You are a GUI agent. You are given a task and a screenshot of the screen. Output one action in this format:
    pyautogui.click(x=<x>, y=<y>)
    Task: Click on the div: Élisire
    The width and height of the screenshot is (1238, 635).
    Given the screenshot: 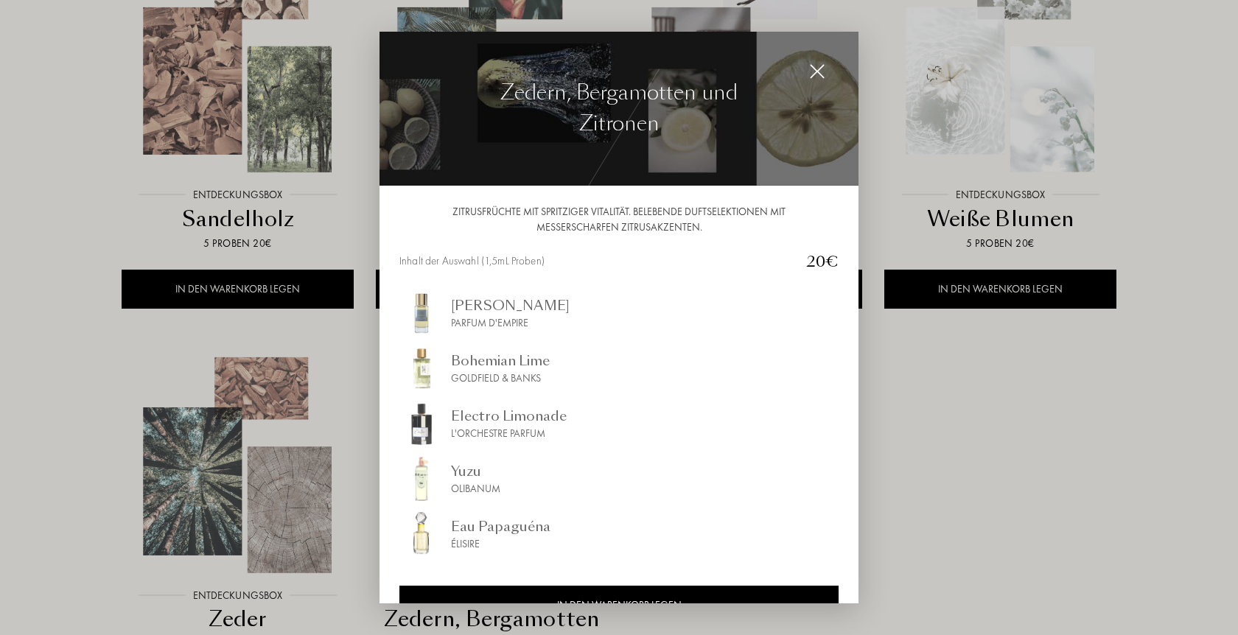 What is the action you would take?
    pyautogui.click(x=500, y=544)
    